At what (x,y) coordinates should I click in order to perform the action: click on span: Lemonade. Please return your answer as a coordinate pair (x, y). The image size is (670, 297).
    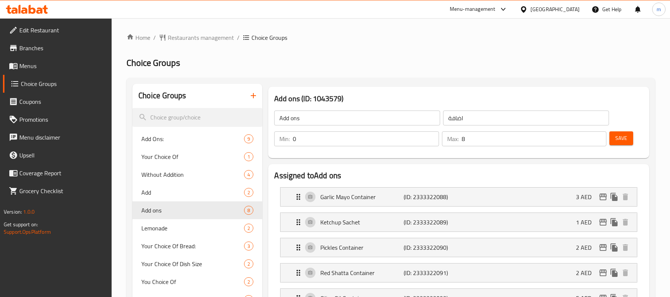
    Looking at the image, I should click on (193, 228).